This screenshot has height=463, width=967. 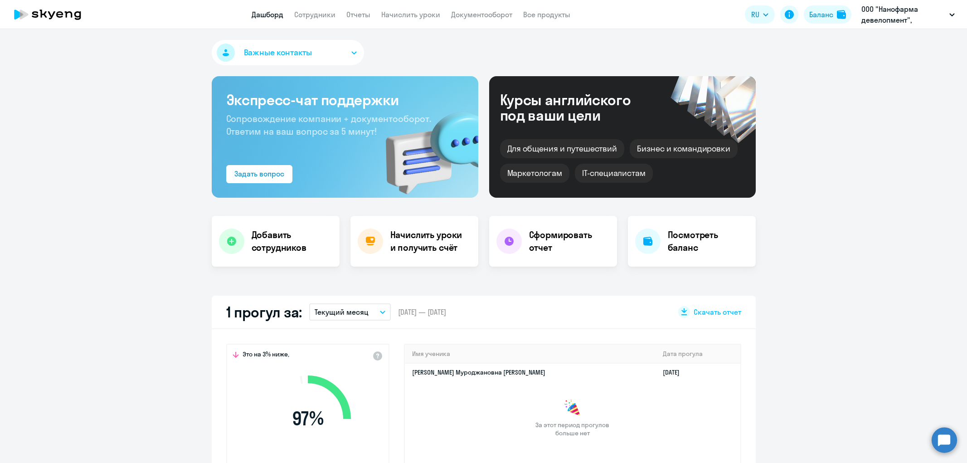 What do you see at coordinates (534, 173) in the screenshot?
I see `div: Маркетологам` at bounding box center [534, 173].